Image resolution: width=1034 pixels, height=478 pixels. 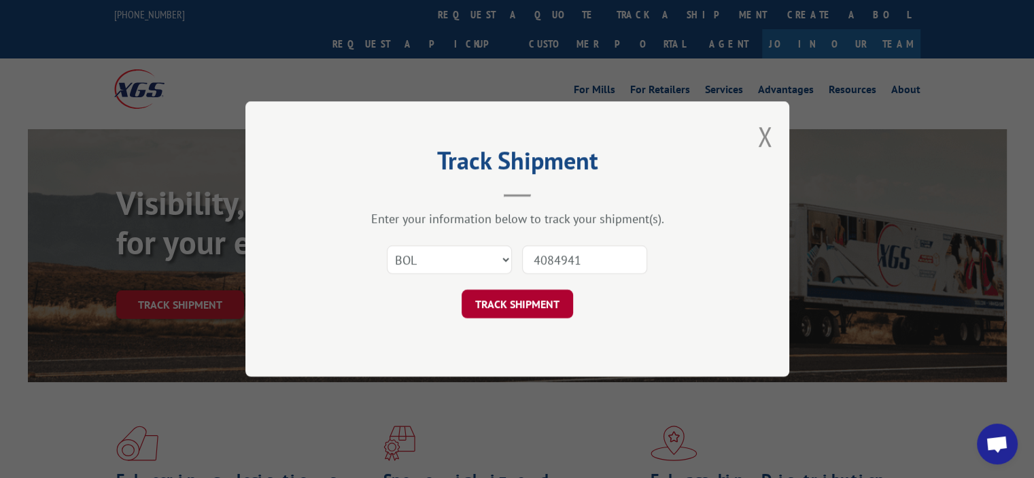 What do you see at coordinates (997, 444) in the screenshot?
I see `div: Open chat` at bounding box center [997, 444].